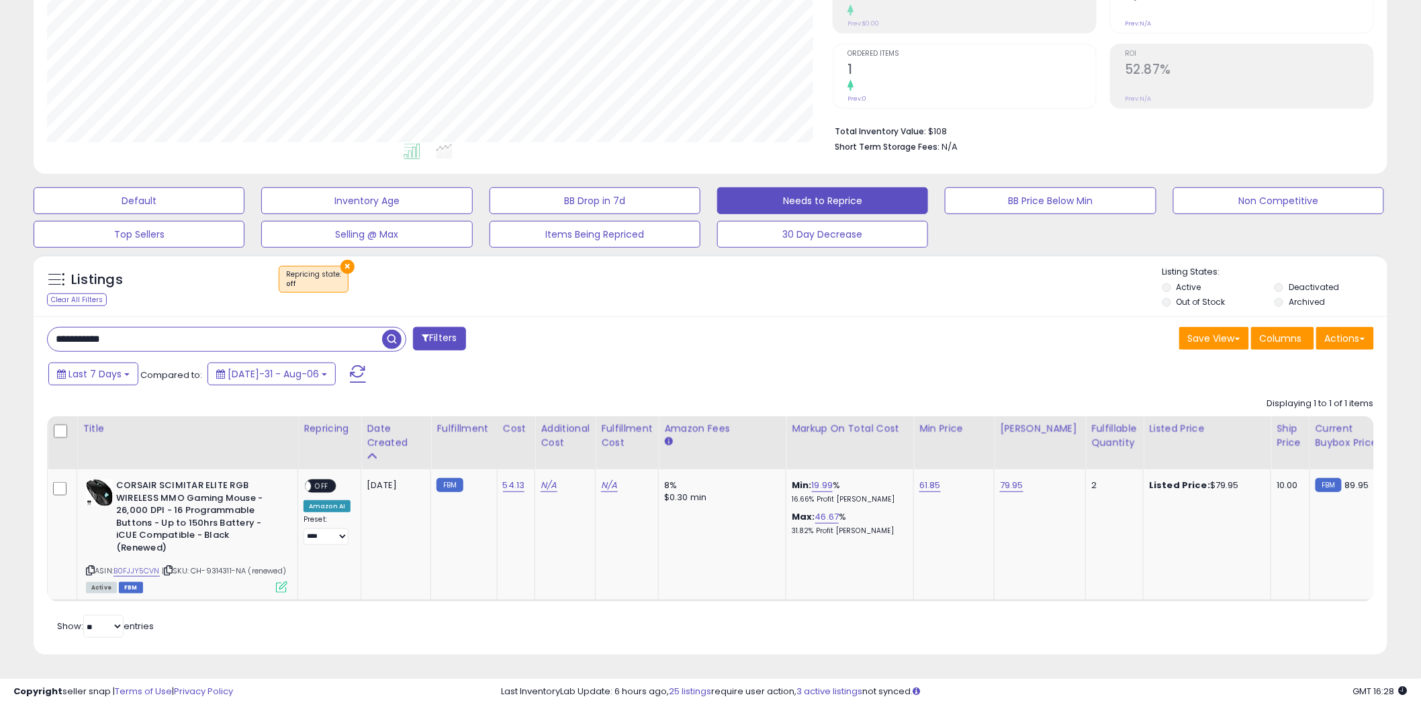 The height and width of the screenshot is (705, 1421). I want to click on label: Deactivated, so click(1314, 287).